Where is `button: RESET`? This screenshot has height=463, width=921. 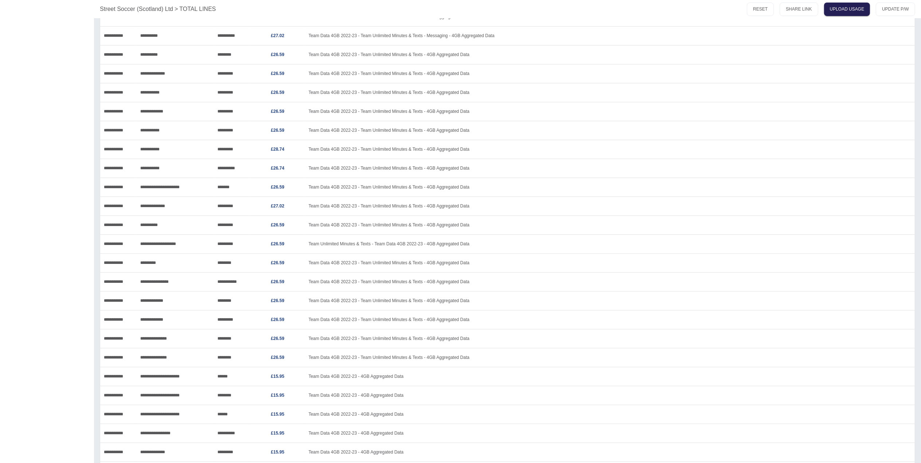
button: RESET is located at coordinates (761, 9).